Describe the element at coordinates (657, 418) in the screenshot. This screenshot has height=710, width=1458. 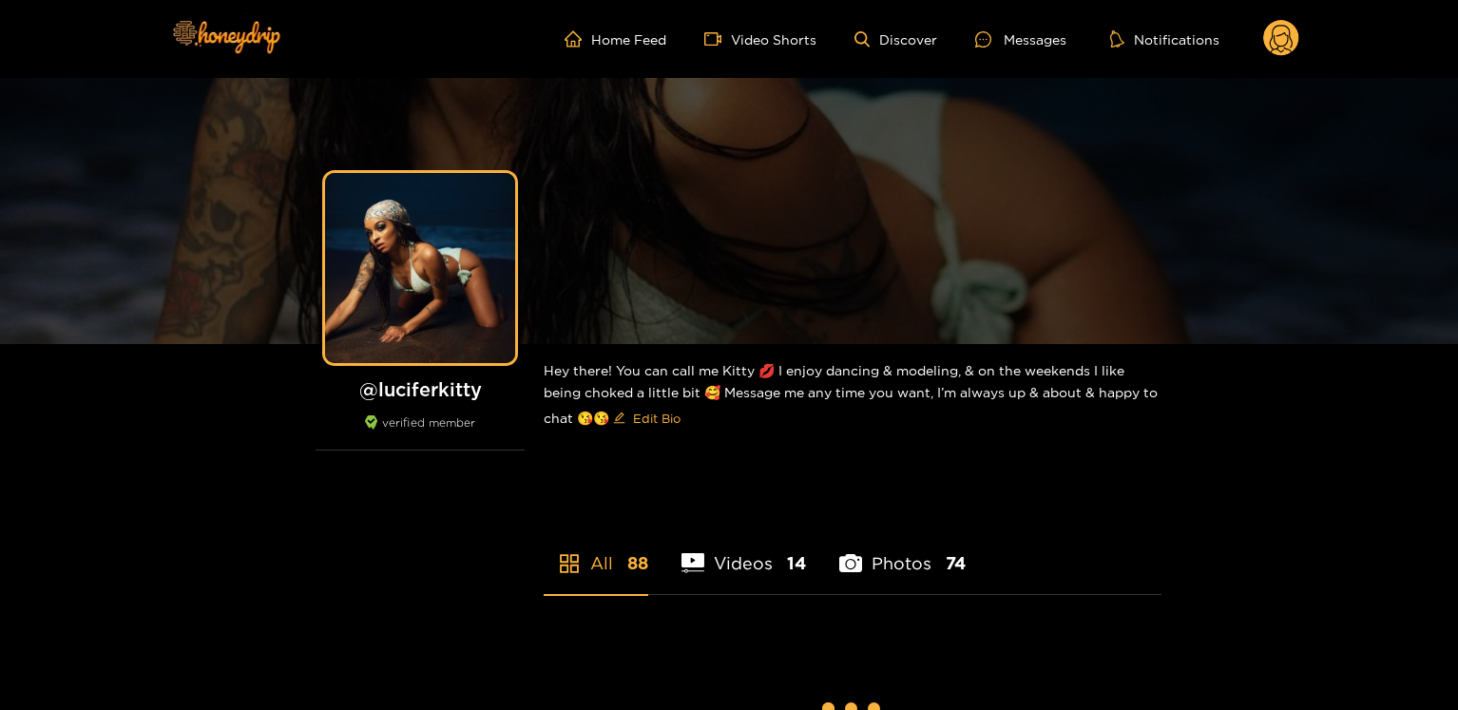
I see `span: Edit Bio` at that location.